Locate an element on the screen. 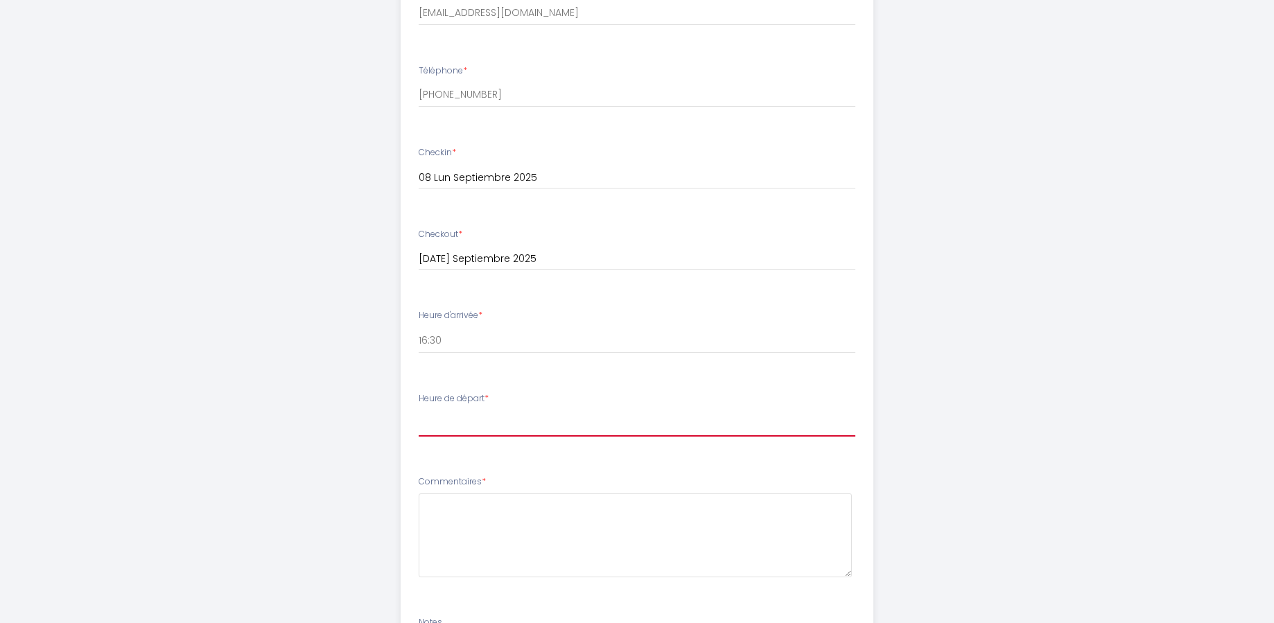 This screenshot has height=623, width=1274. label: Checkout is located at coordinates (440, 234).